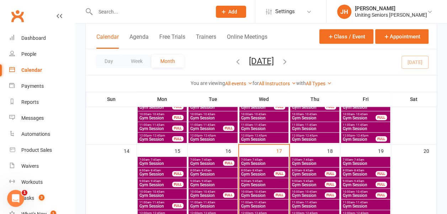 This screenshot has height=214, width=447. What do you see at coordinates (42, 197) in the screenshot?
I see `span: 3` at bounding box center [42, 197].